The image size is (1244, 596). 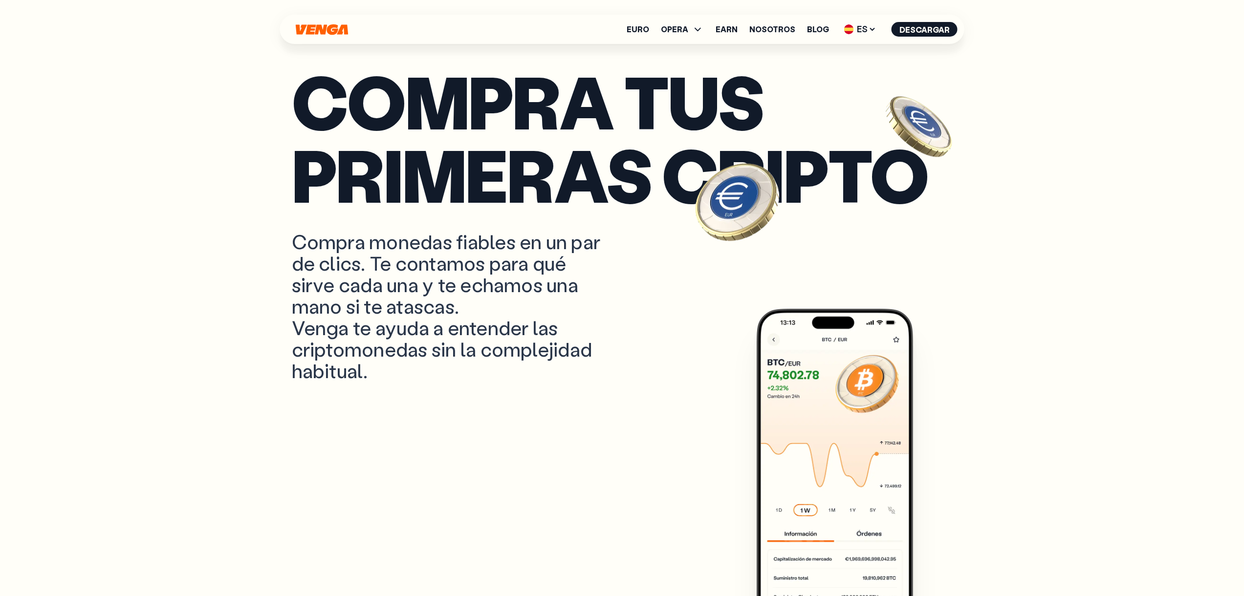 What do you see at coordinates (818, 29) in the screenshot?
I see `a: Blog` at bounding box center [818, 29].